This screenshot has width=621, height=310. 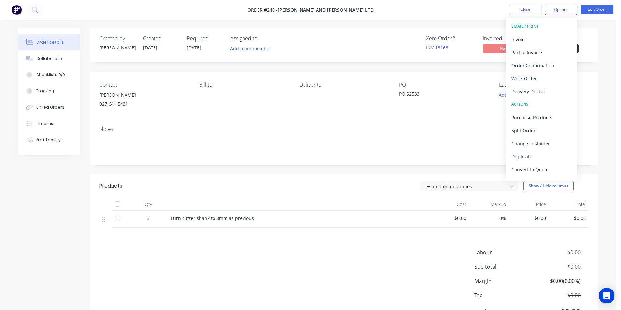 I want to click on div: Total, so click(x=568, y=205).